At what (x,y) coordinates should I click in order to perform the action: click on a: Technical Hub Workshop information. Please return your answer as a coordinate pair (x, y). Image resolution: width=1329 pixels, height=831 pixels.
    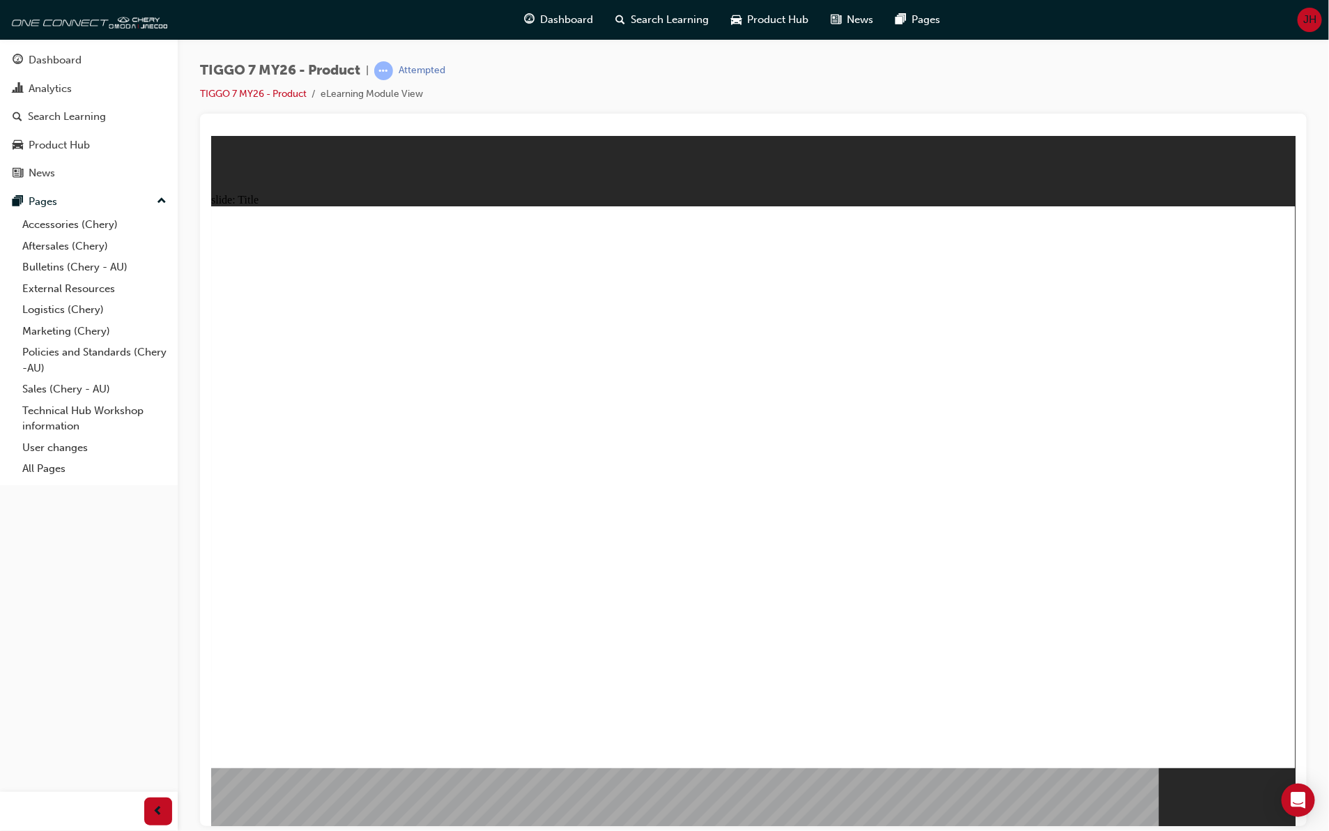
    Looking at the image, I should click on (94, 418).